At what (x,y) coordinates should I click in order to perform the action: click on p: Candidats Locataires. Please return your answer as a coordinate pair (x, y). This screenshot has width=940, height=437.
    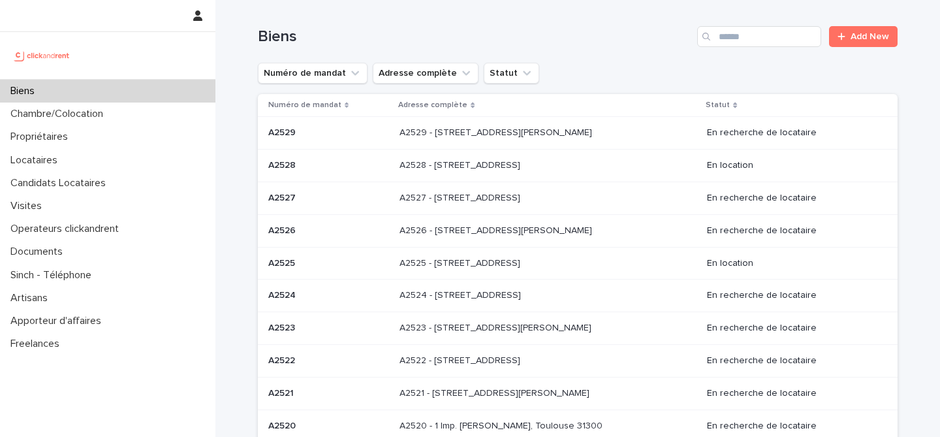
    Looking at the image, I should click on (61, 183).